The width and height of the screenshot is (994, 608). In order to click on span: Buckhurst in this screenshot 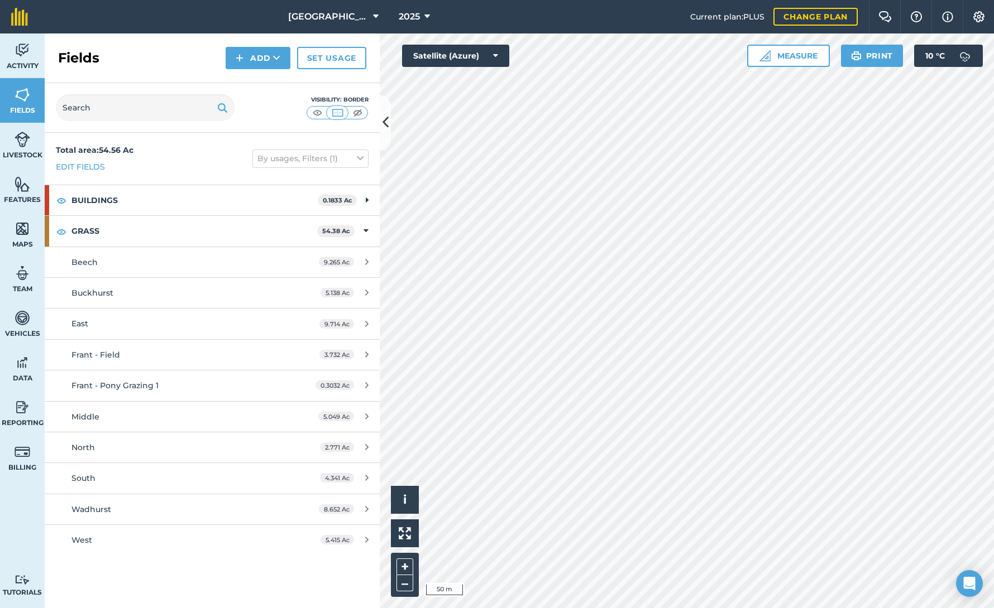, I will do `click(92, 293)`.